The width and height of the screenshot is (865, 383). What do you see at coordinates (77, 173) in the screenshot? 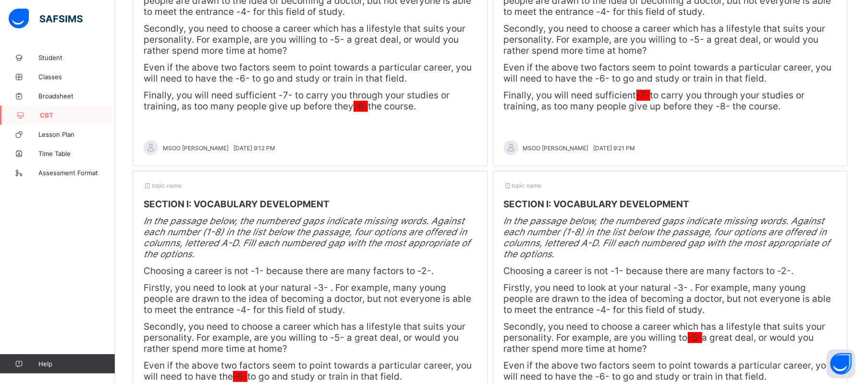
I see `span: Assessment Format` at bounding box center [77, 173].